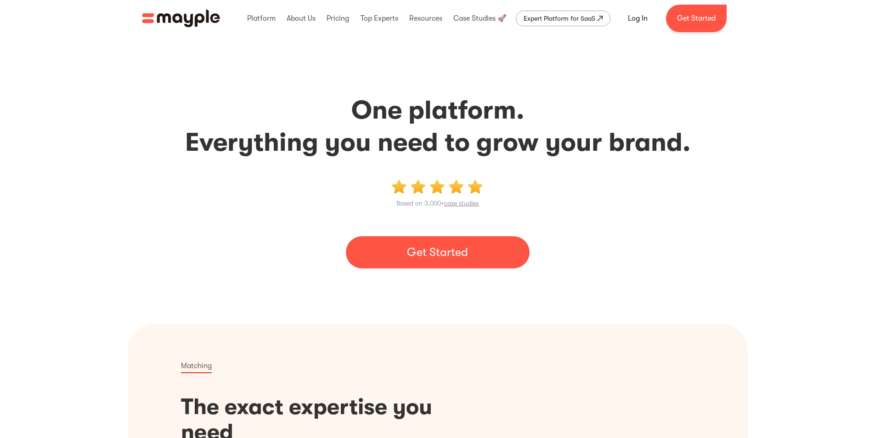  I want to click on div: Pricing, so click(338, 18).